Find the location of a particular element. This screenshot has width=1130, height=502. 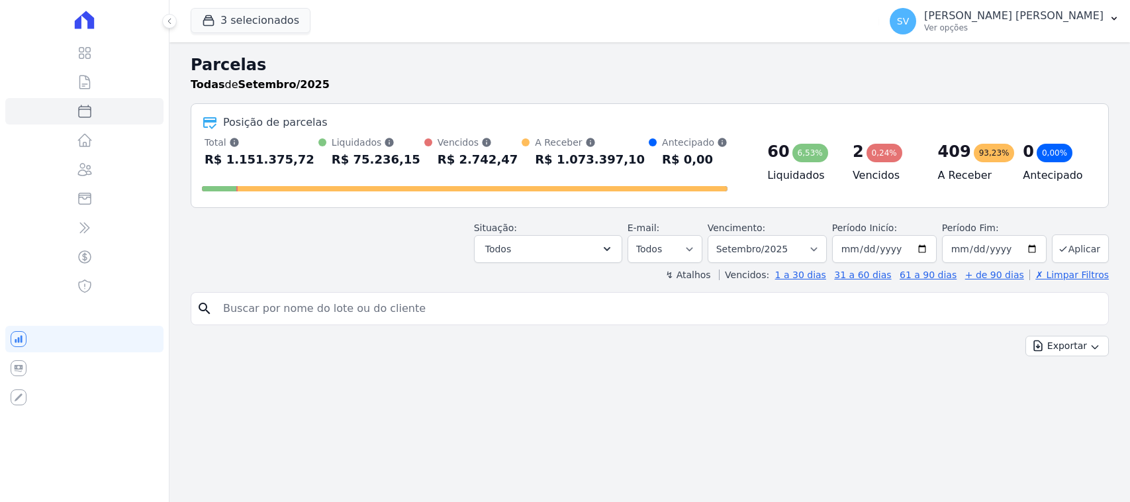

p: Ver opções is located at coordinates (1013, 28).